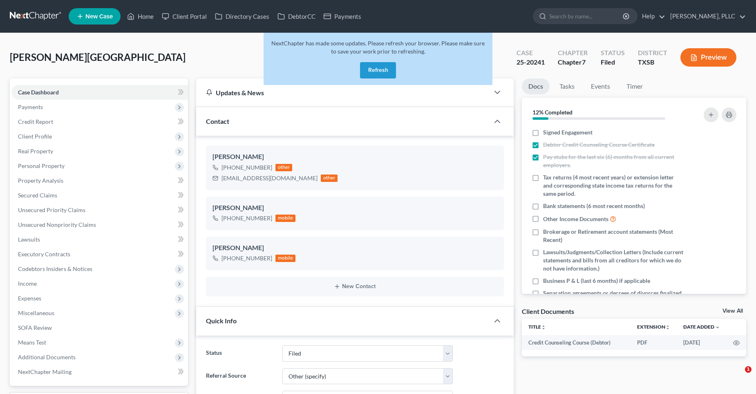 This screenshot has width=756, height=394. I want to click on span: Pay stubs for the last six (6) months from all current employers., so click(613, 161).